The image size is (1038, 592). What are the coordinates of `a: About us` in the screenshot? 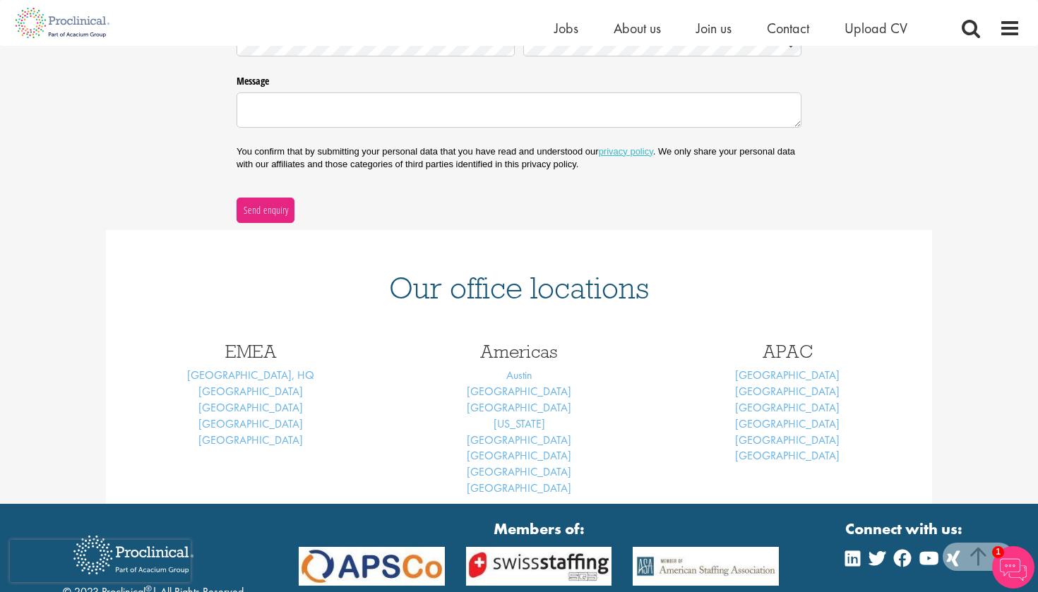 It's located at (637, 28).